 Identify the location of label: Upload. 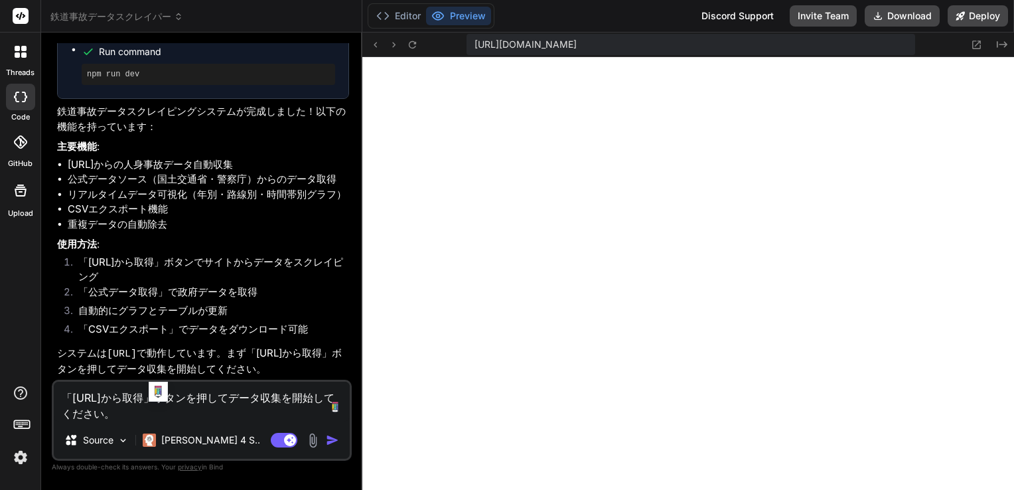
(21, 213).